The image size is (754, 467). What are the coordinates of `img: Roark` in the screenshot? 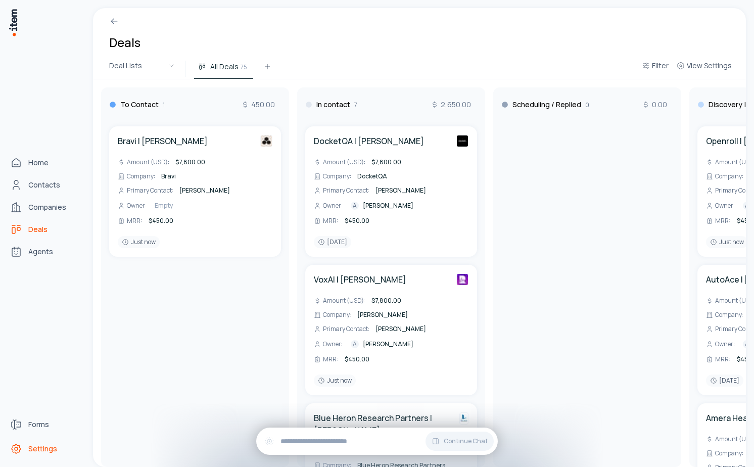 It's located at (462, 279).